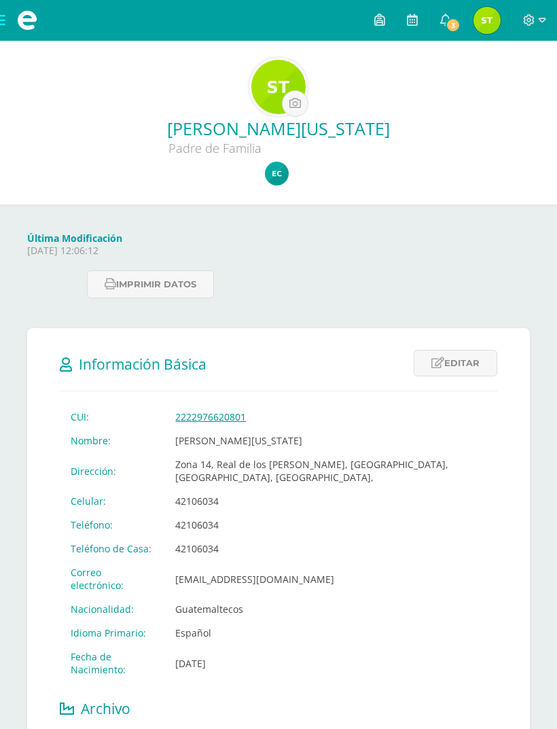  Describe the element at coordinates (143, 364) in the screenshot. I see `span: Información Básica` at that location.